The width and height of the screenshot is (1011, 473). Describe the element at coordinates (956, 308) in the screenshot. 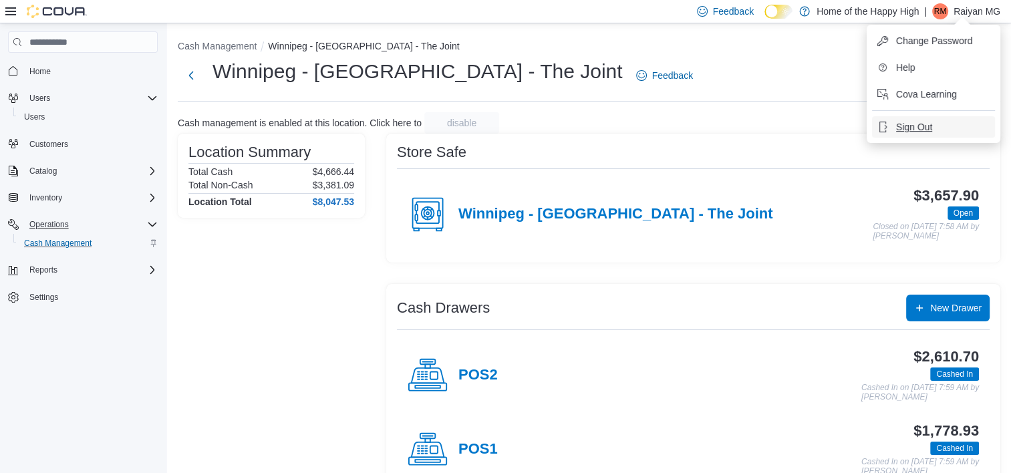

I see `span: New Drawer` at that location.